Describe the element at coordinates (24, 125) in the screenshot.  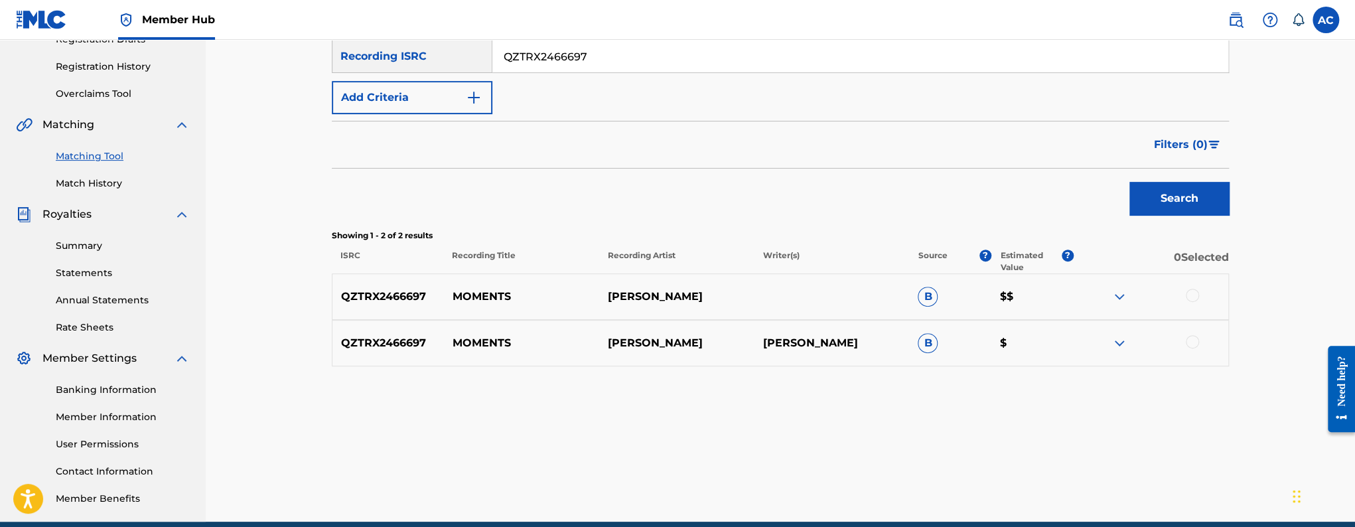
I see `img: Matching` at that location.